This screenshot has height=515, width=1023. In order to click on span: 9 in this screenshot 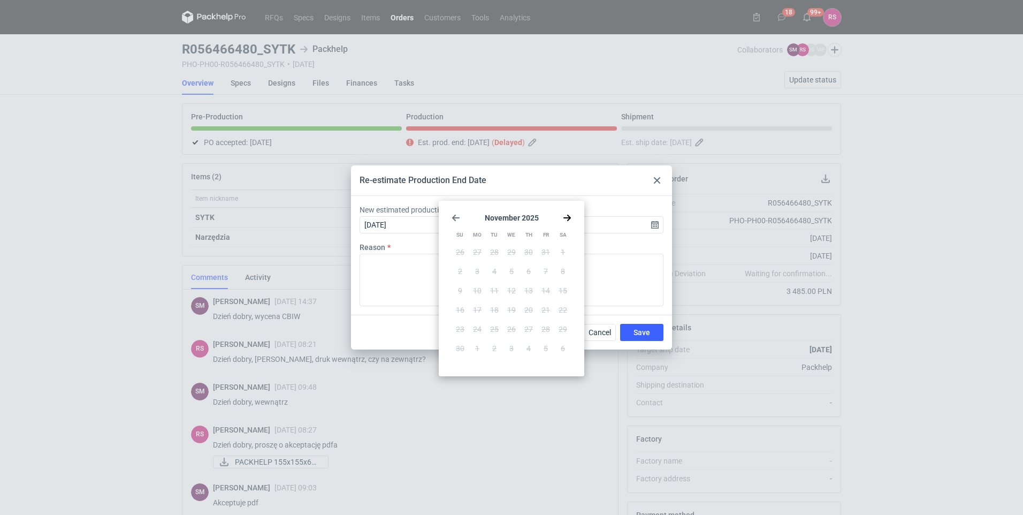, I will do `click(460, 291)`.